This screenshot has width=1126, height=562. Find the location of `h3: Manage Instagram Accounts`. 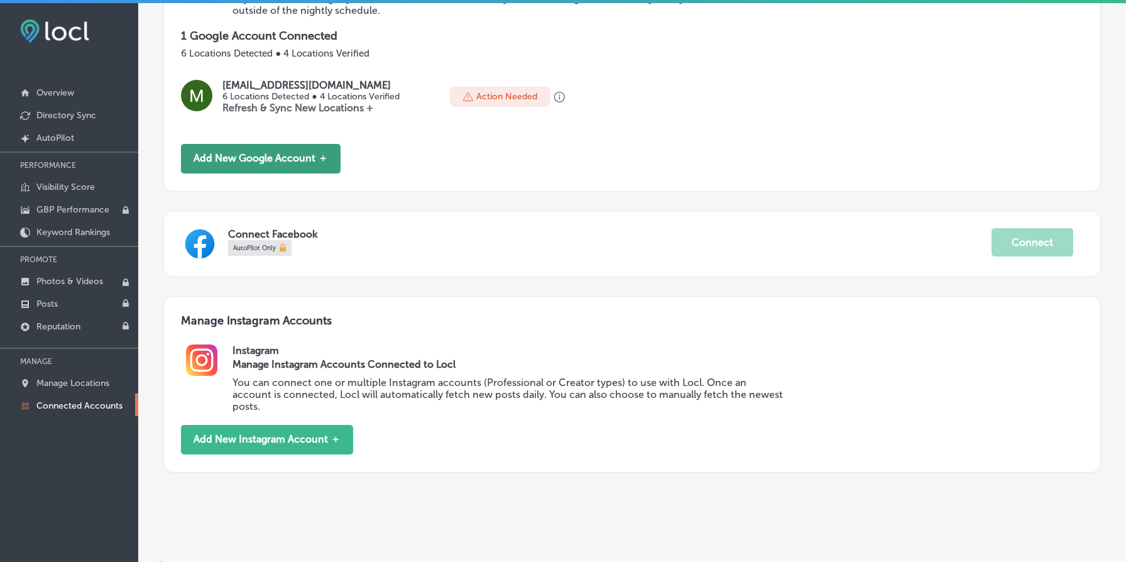

h3: Manage Instagram Accounts is located at coordinates (632, 329).